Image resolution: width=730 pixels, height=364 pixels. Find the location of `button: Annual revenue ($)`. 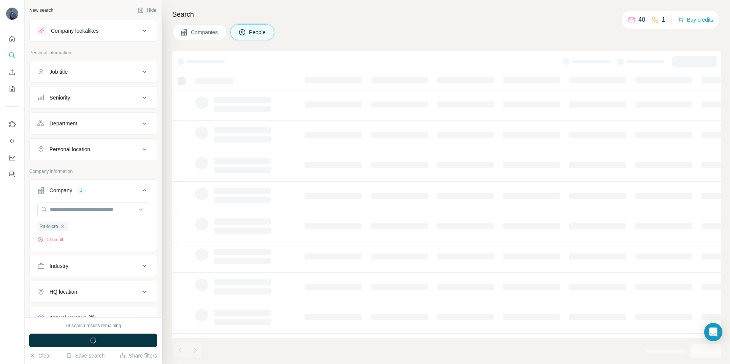

button: Annual revenue ($) is located at coordinates (93, 318).